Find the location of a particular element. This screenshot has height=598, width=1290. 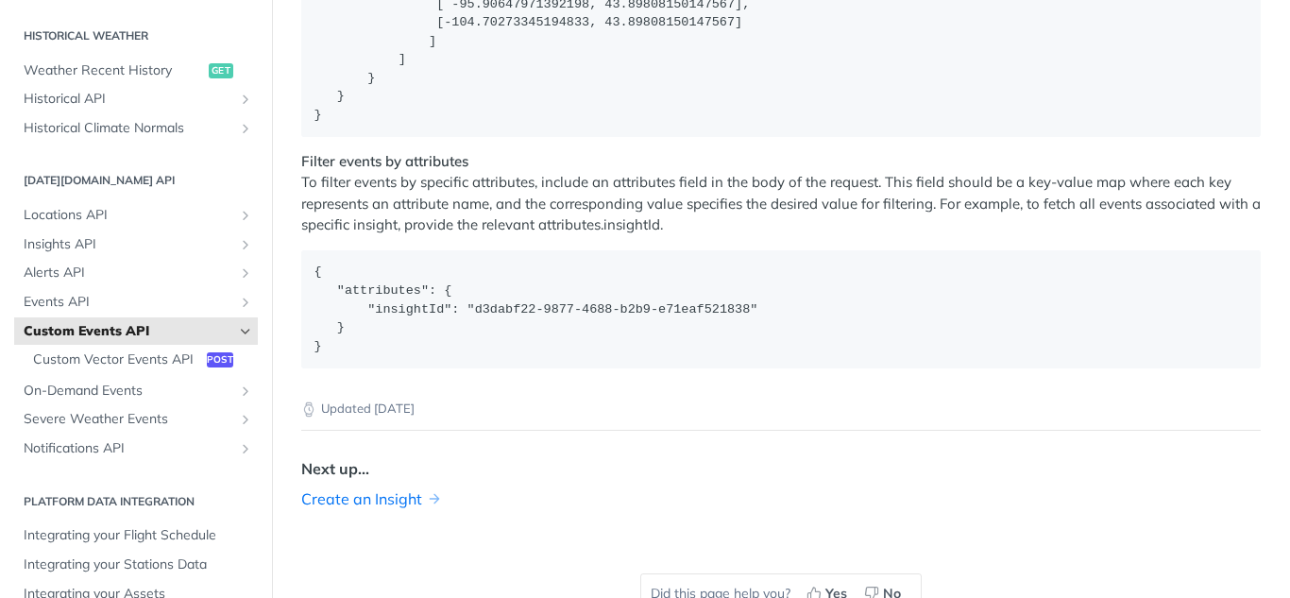

a: Alerts APIShow subpages for Alerts API is located at coordinates (136, 273).